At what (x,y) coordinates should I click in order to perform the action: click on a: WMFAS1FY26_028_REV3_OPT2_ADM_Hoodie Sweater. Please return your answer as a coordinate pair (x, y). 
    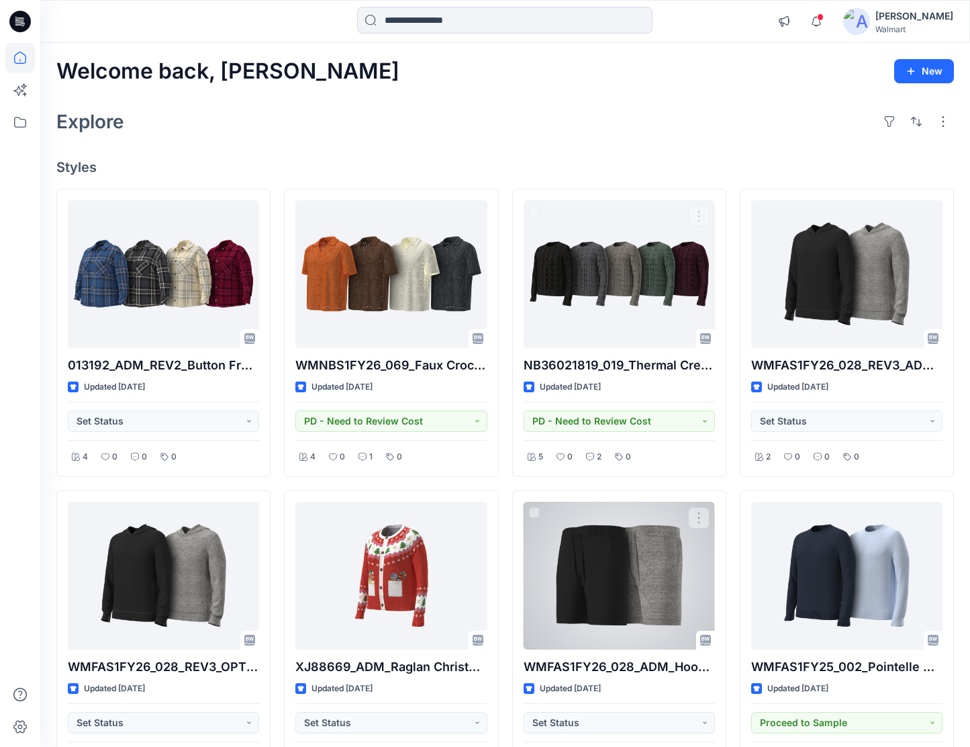
    Looking at the image, I should click on (163, 575).